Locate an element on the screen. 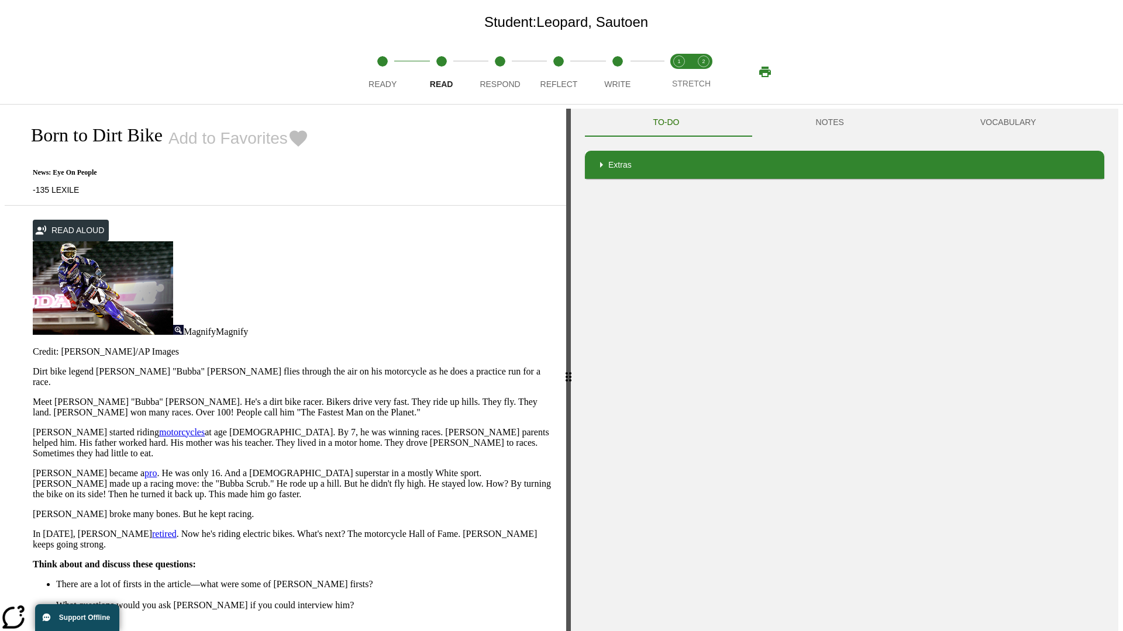  div: Press Enter or Spacebar and then press right and left arrow keys to move the slider is located at coordinates (568, 370).